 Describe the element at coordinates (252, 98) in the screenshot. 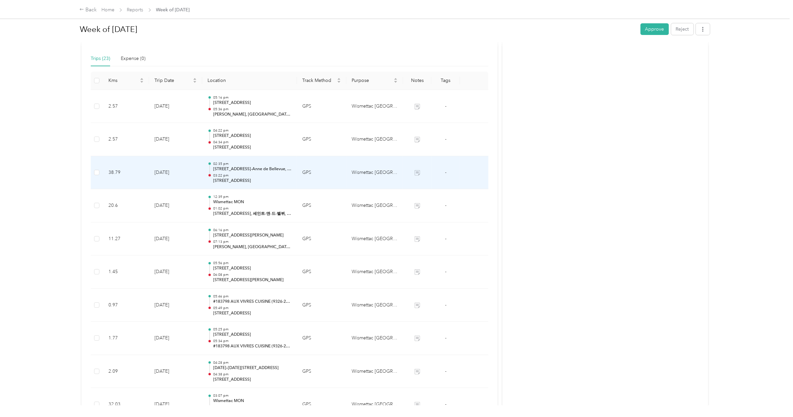

I see `p: 05:16 pm` at that location.